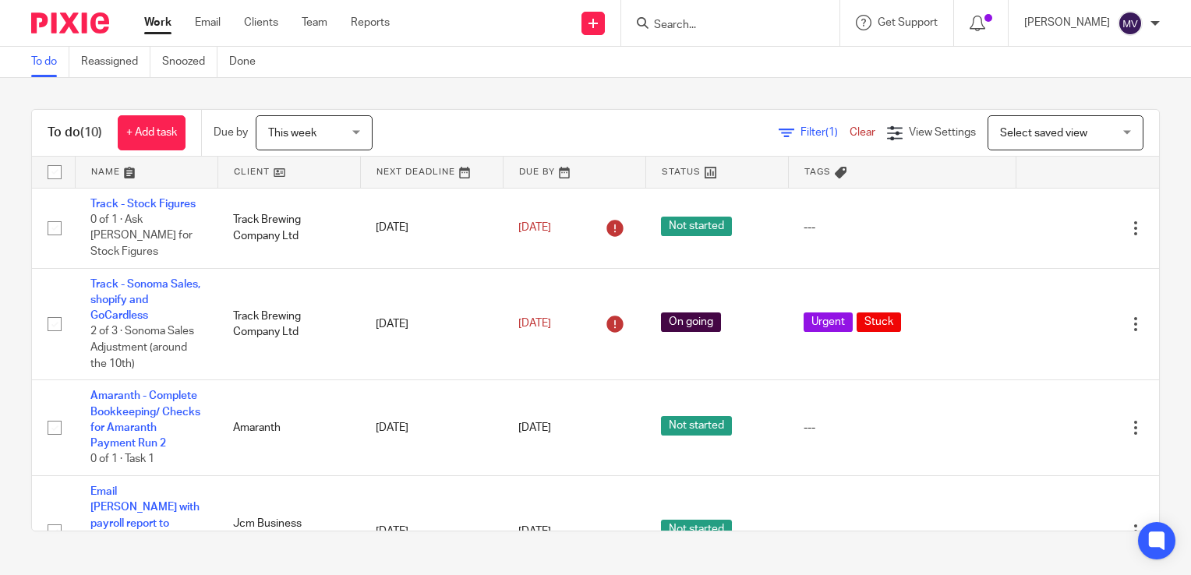 The height and width of the screenshot is (575, 1191). I want to click on h1: To do, so click(75, 133).